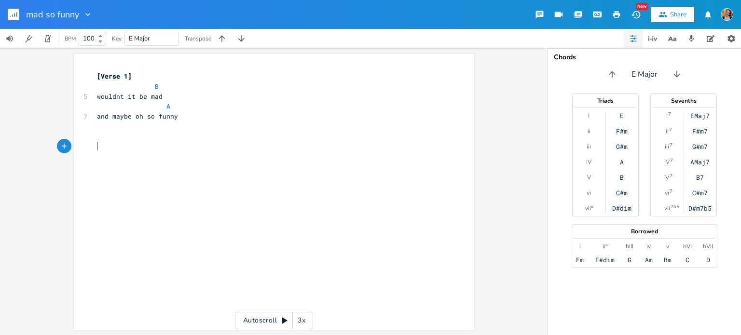  Describe the element at coordinates (700, 131) in the screenshot. I see `div: F#m7` at that location.